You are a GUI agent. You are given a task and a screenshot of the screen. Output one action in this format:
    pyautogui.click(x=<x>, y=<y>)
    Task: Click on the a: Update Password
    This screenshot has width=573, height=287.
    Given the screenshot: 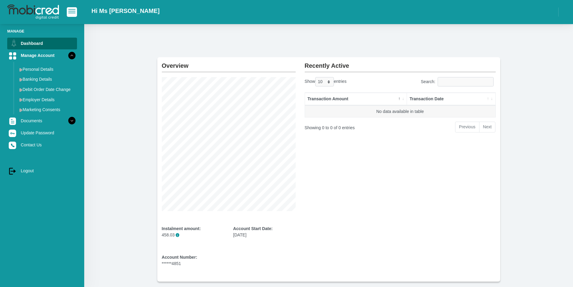 What is the action you would take?
    pyautogui.click(x=42, y=133)
    